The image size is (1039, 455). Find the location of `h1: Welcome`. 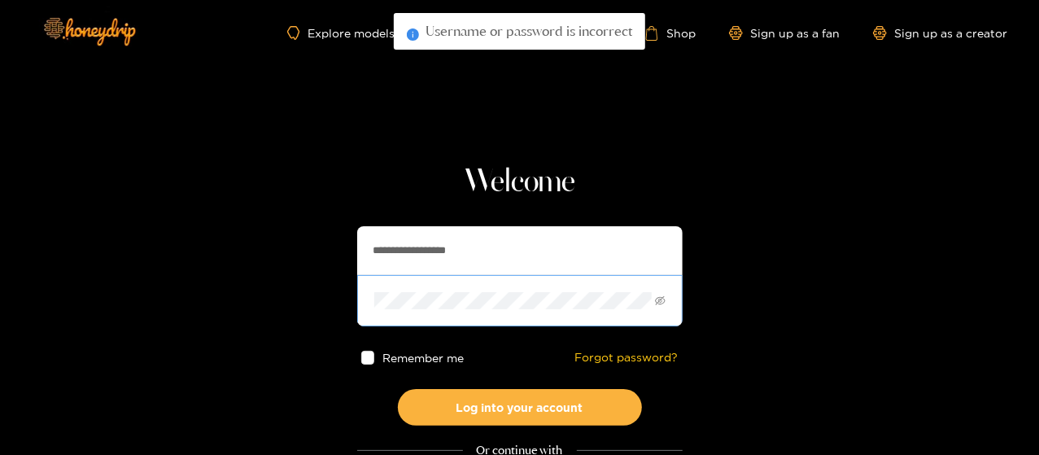

h1: Welcome is located at coordinates (520, 182).